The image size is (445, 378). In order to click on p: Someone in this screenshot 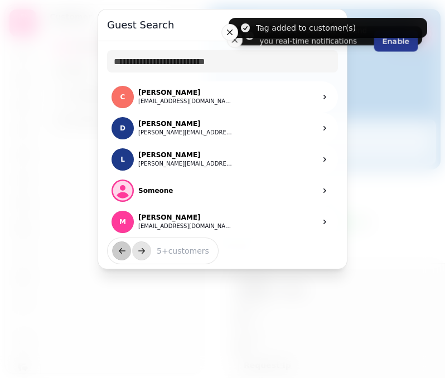, I will do `click(156, 191)`.